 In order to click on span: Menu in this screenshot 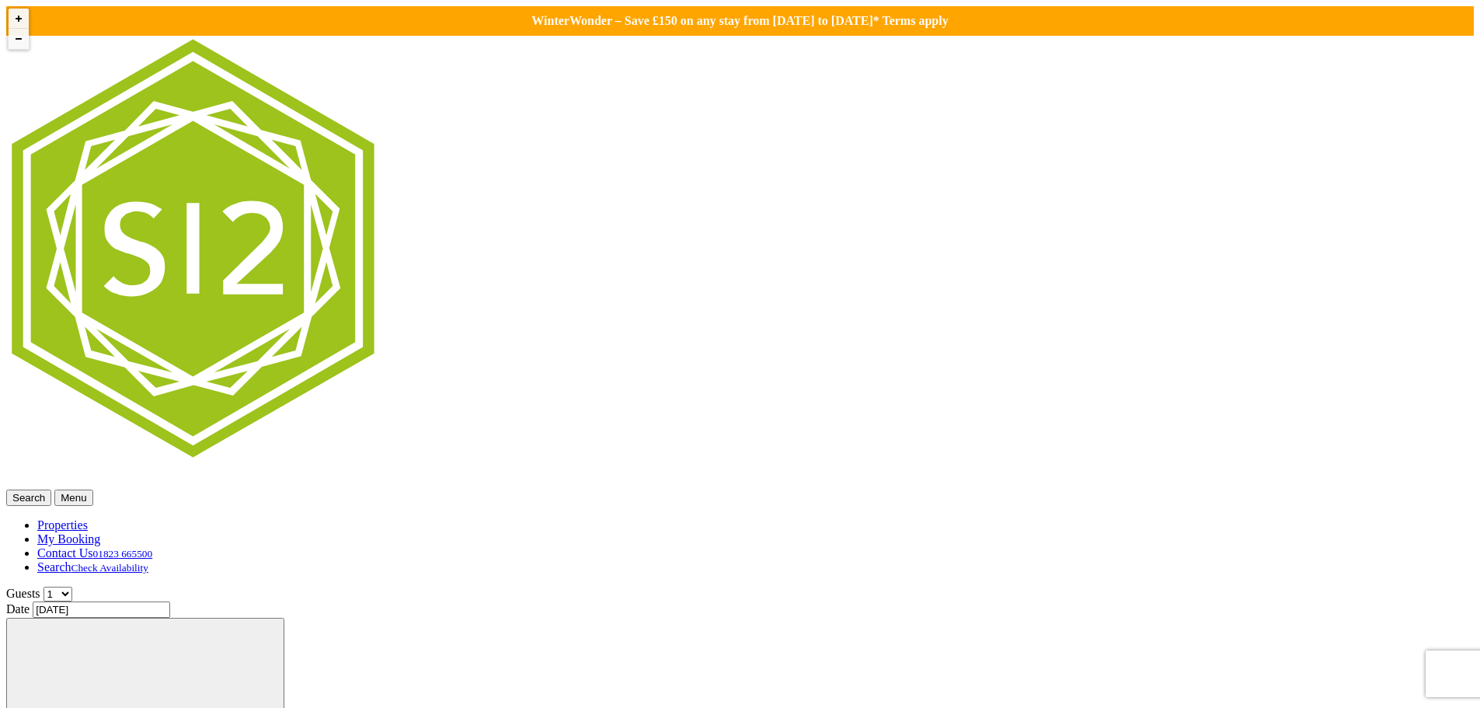, I will do `click(73, 497)`.